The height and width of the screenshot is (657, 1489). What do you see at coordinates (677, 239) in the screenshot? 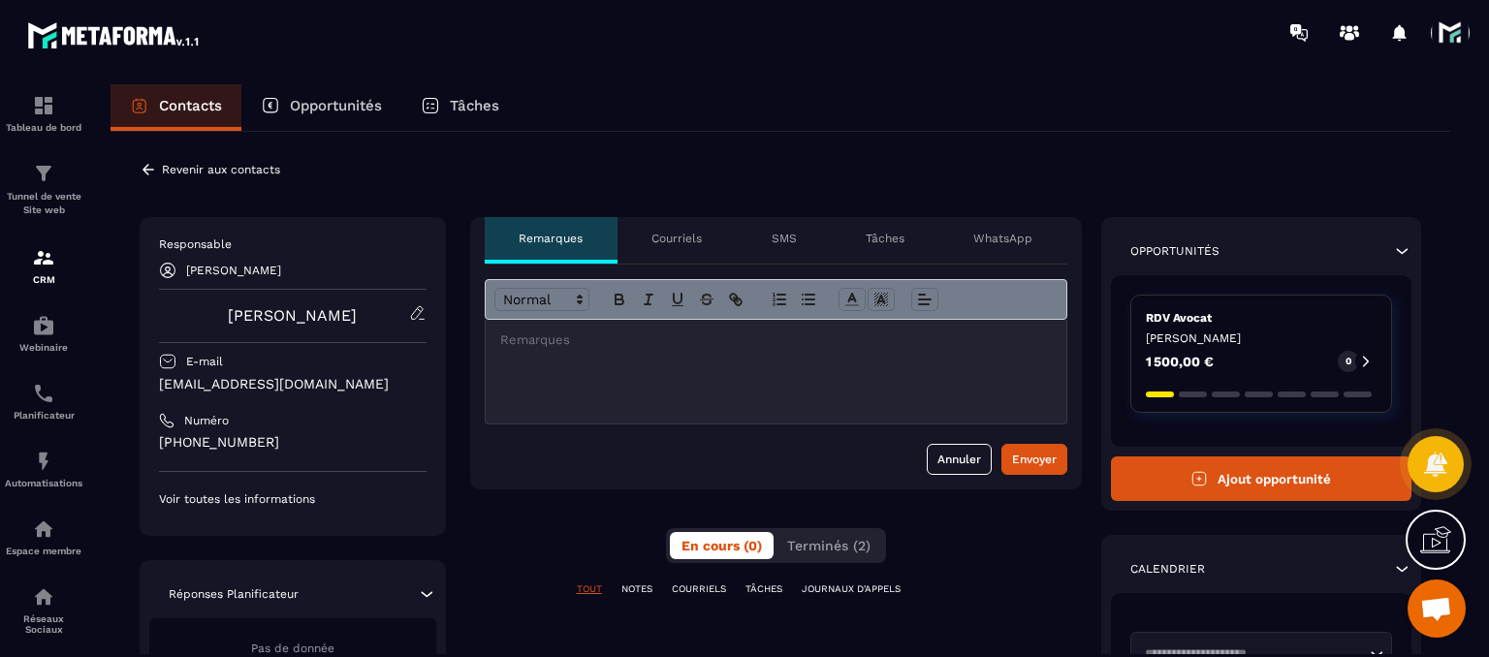
I see `p: Courriels` at bounding box center [677, 239].